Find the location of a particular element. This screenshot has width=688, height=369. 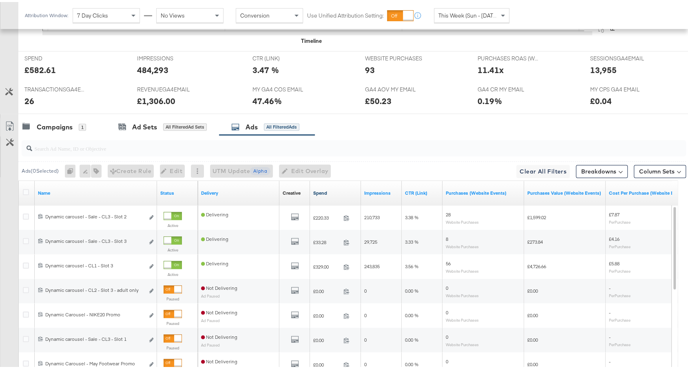

div: Attribution Window: is located at coordinates (47, 13).